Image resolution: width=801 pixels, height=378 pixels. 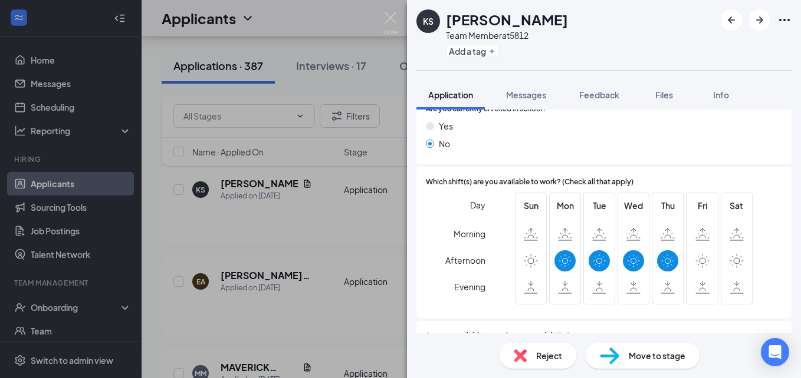 What do you see at coordinates (498, 336) in the screenshot?
I see `span: Are you available to work graveyard shifts?` at bounding box center [498, 336].